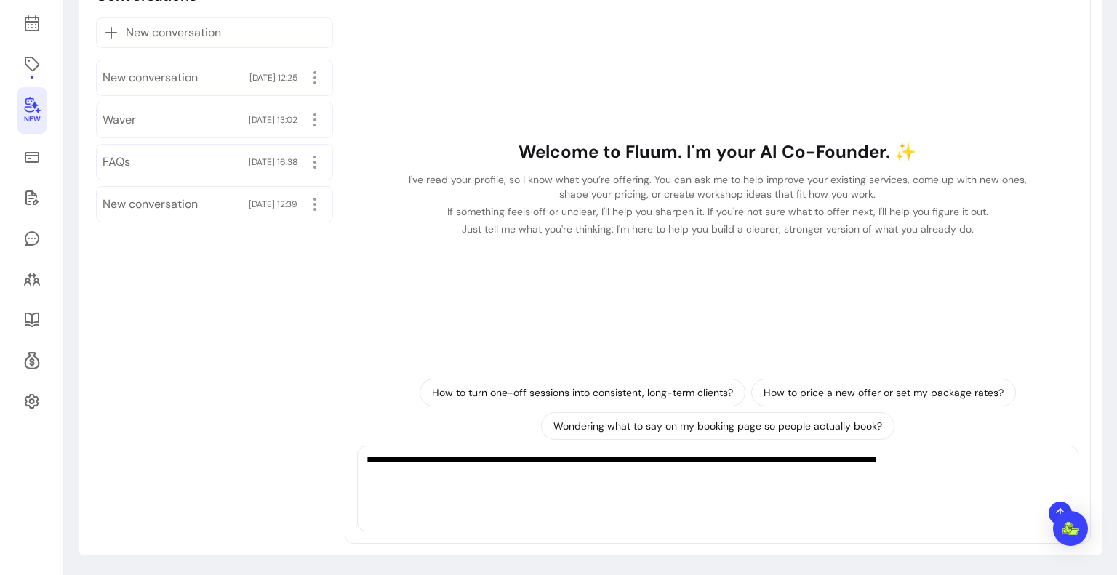  What do you see at coordinates (32, 157) in the screenshot?
I see `a: Sales` at bounding box center [32, 157].